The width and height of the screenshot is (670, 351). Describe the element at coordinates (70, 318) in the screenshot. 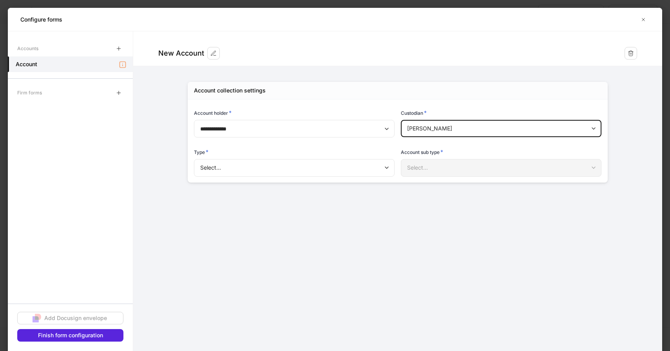

I see `button: Add Docusign envelope` at that location.